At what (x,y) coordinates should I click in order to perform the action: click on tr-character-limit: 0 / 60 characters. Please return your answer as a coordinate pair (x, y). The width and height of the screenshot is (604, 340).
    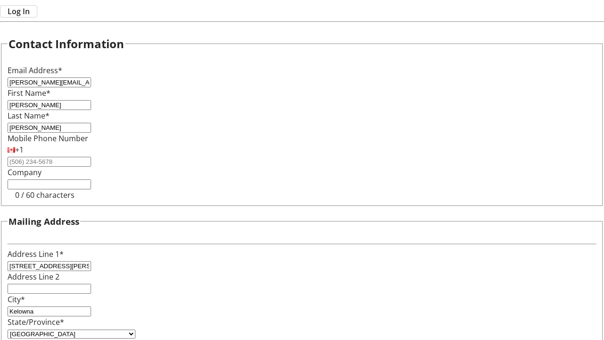
    Looking at the image, I should click on (45, 195).